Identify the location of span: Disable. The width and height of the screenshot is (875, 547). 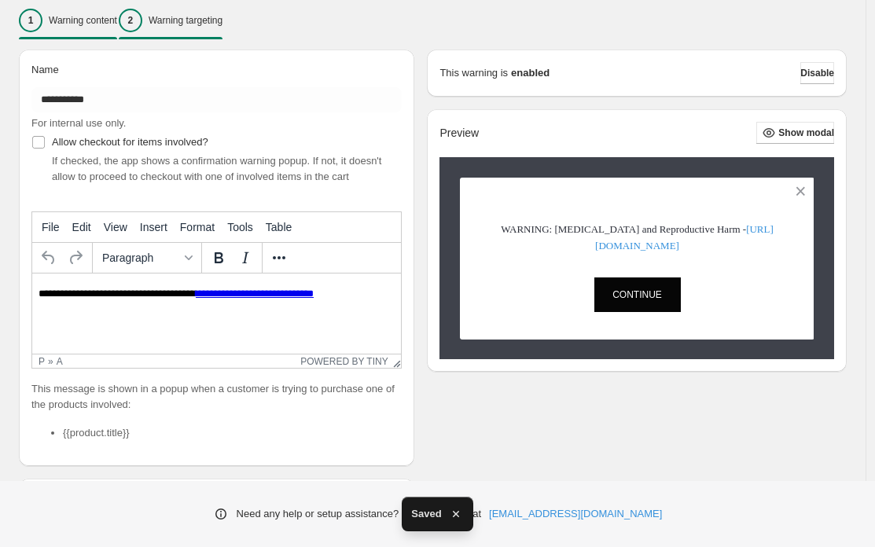
(817, 73).